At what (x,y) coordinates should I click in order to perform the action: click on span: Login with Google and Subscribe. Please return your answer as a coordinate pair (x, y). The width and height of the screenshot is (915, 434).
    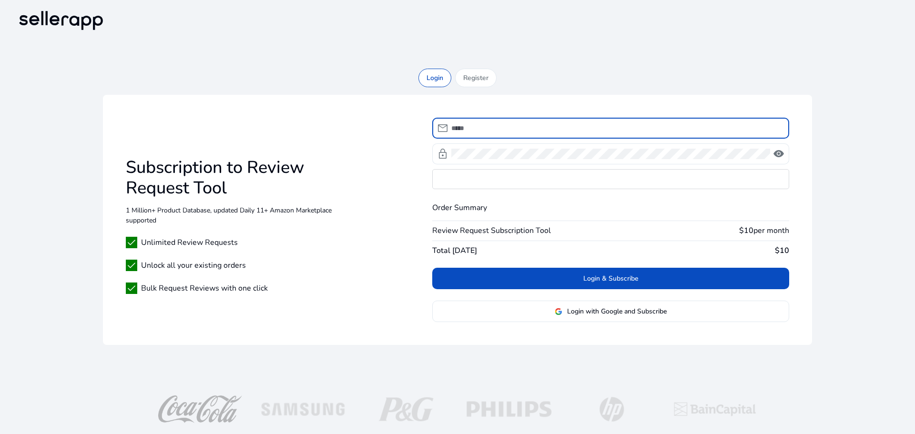
    Looking at the image, I should click on (617, 311).